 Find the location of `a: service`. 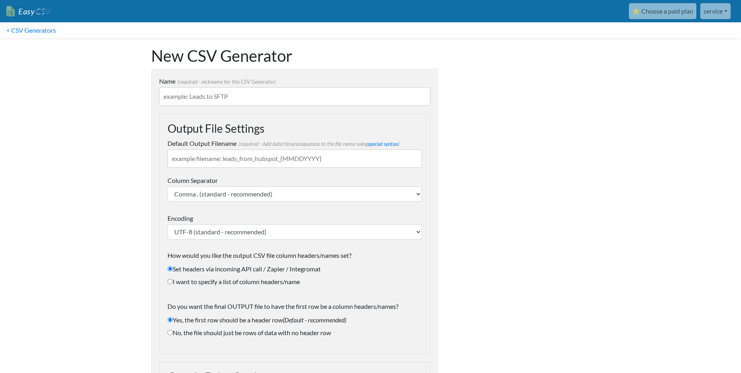

a: service is located at coordinates (715, 11).